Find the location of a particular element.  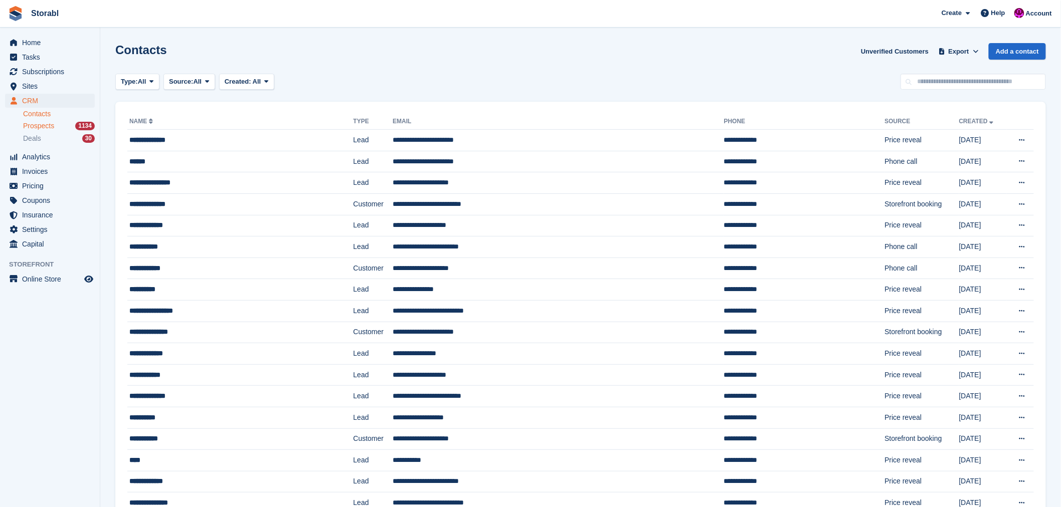

span: Created: is located at coordinates (238, 81).